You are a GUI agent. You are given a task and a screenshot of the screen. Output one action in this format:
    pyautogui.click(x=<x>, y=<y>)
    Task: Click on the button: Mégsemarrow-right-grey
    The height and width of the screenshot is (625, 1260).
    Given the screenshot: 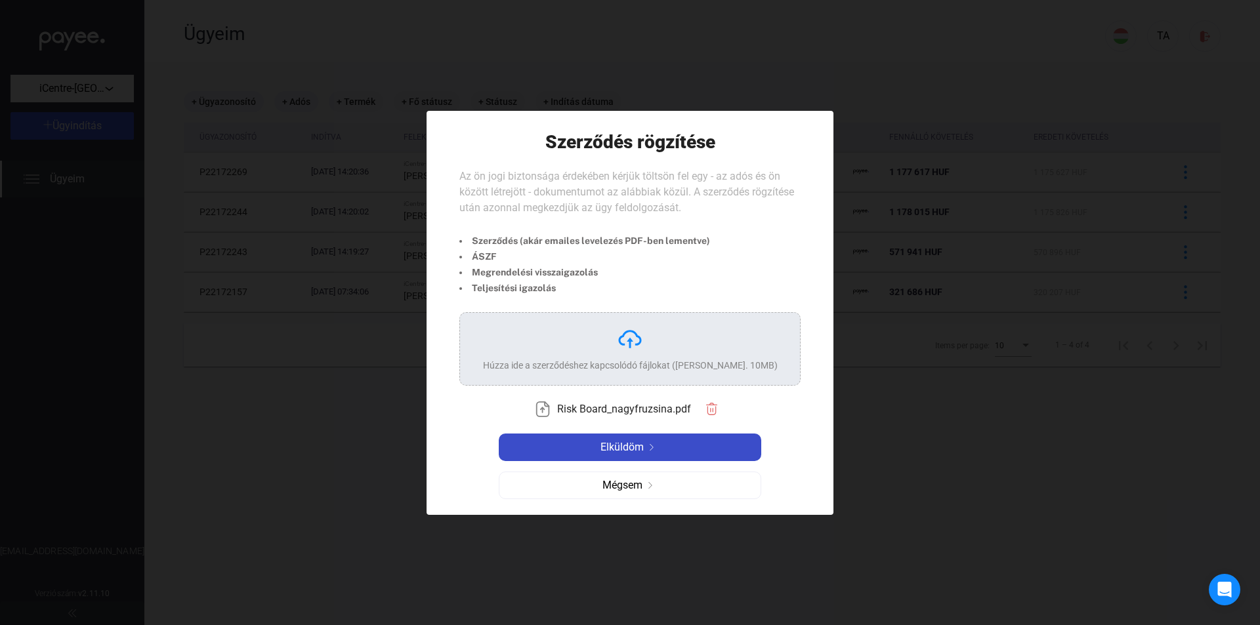 What is the action you would take?
    pyautogui.click(x=630, y=486)
    